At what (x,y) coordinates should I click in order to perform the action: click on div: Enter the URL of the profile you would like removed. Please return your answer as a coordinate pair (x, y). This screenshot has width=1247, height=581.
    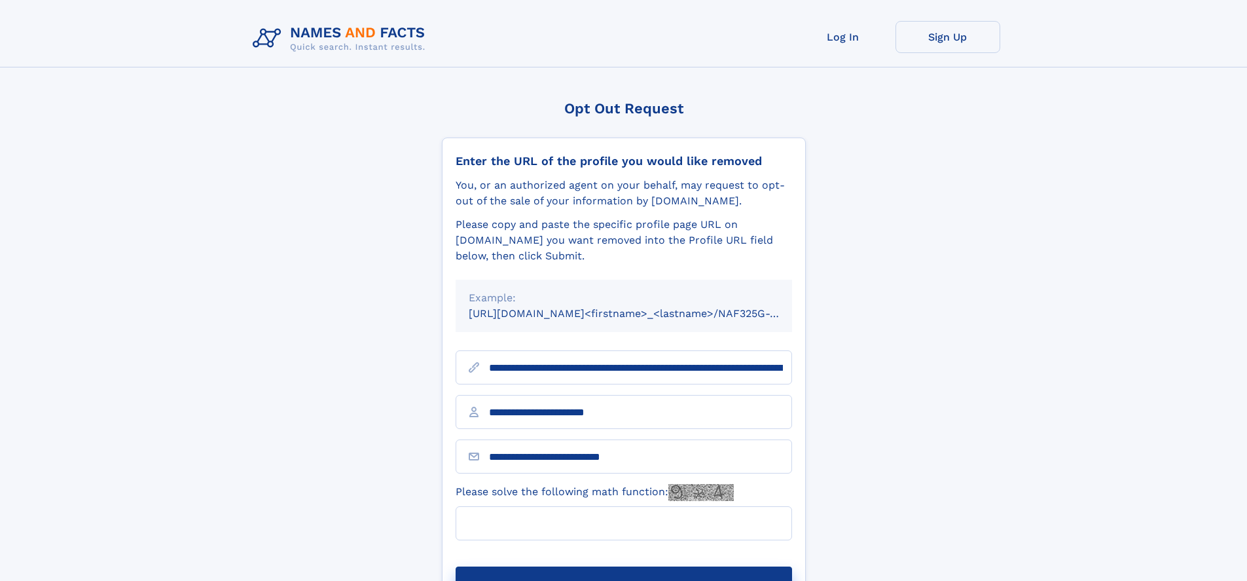
    Looking at the image, I should click on (624, 161).